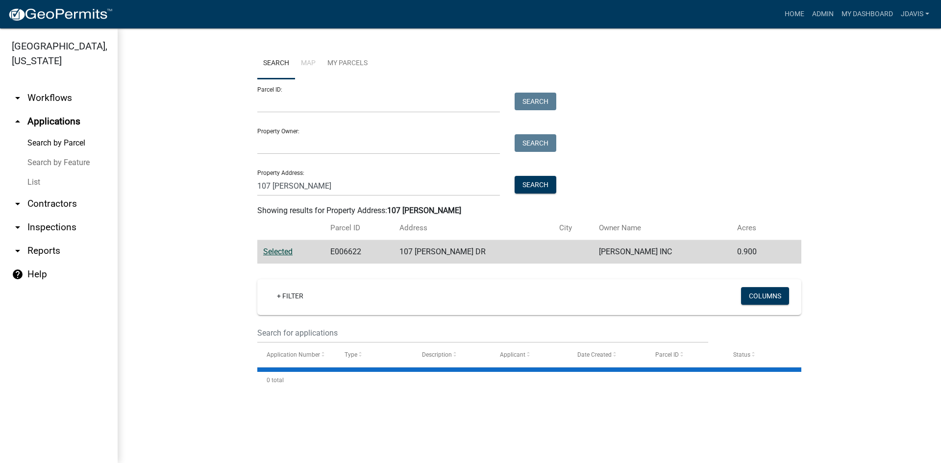 Image resolution: width=941 pixels, height=463 pixels. I want to click on span: Status, so click(741, 355).